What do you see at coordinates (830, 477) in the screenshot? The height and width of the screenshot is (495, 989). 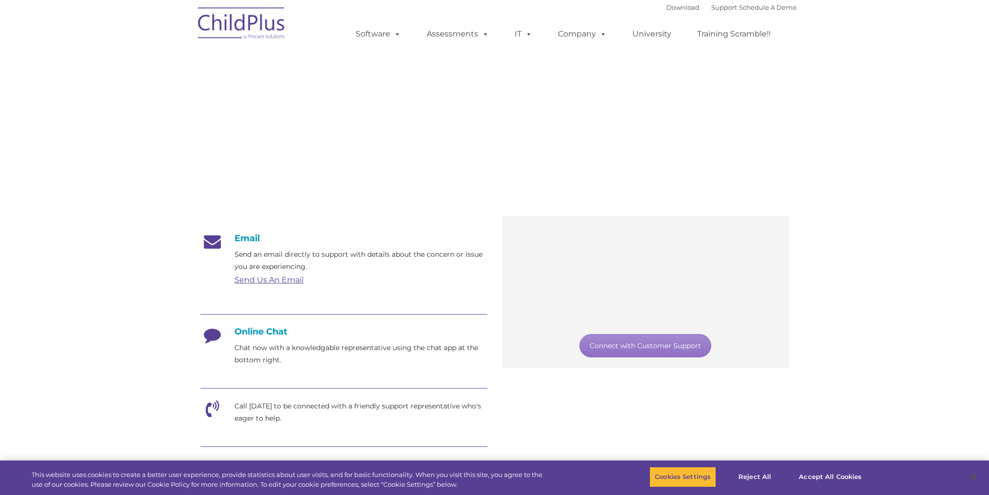 I see `button: Accept All Cookies` at bounding box center [830, 477].